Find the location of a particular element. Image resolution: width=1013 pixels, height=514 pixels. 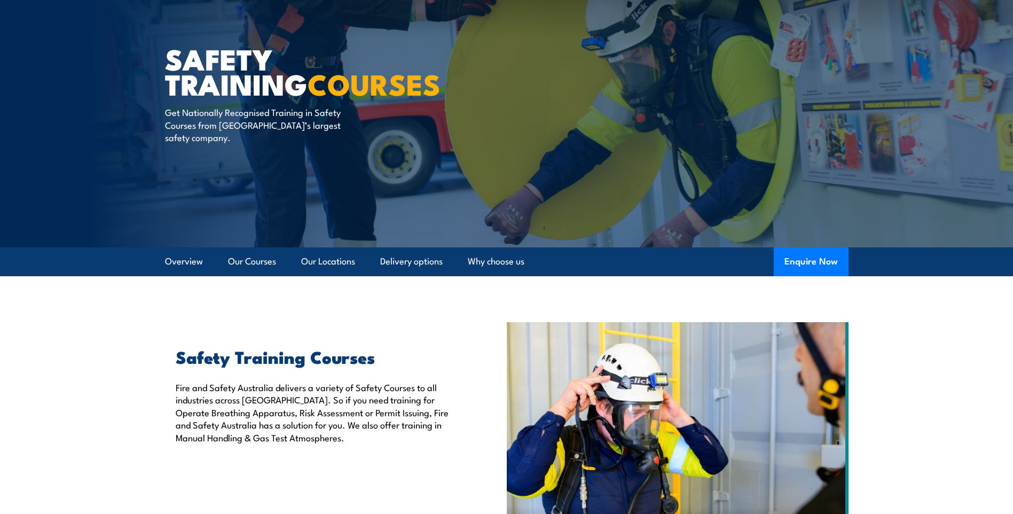

a: Why choose us is located at coordinates (496, 261).